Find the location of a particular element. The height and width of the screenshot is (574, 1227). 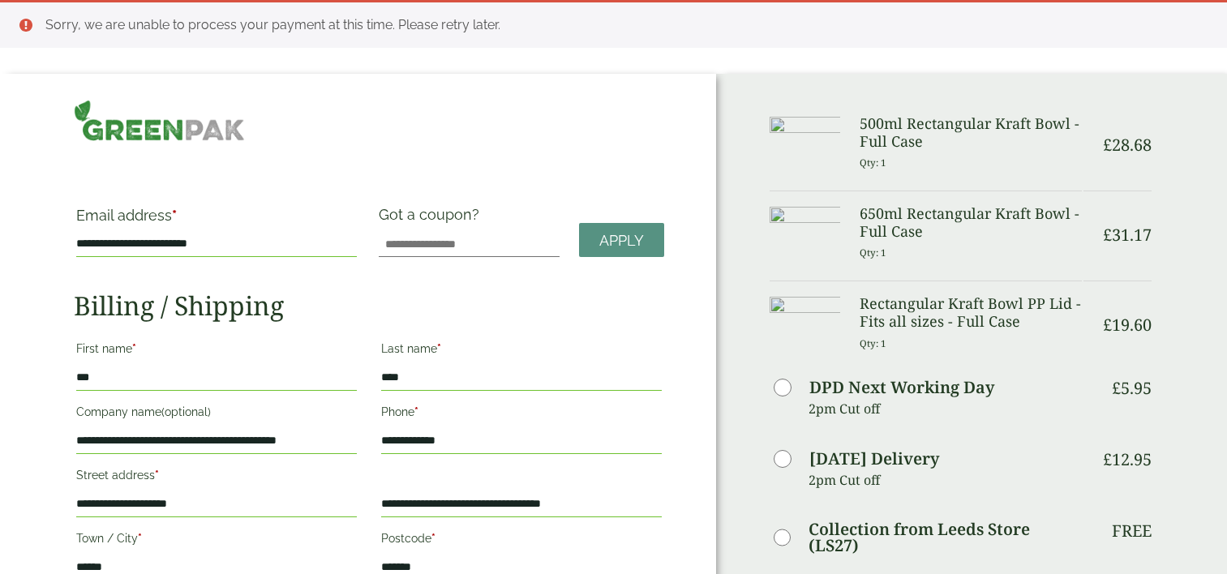

span: Apply is located at coordinates (621, 241).